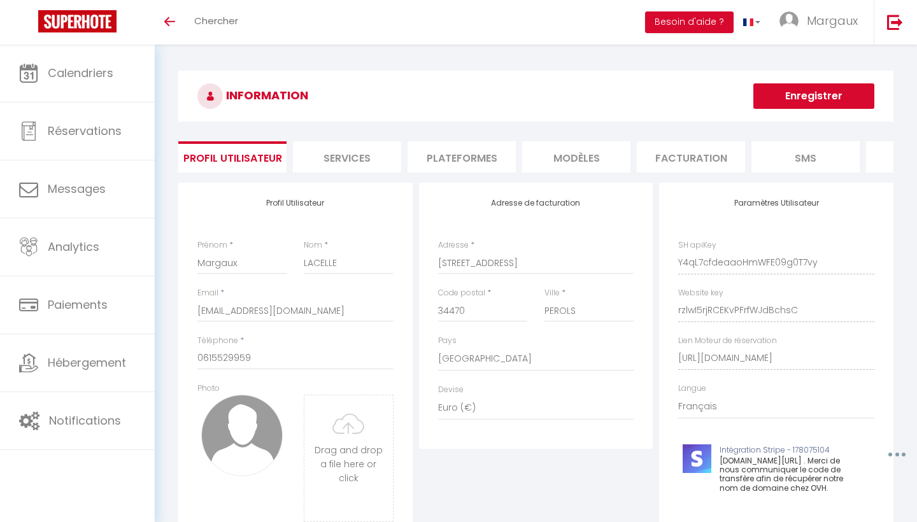 This screenshot has height=522, width=917. I want to click on label: Devise, so click(451, 390).